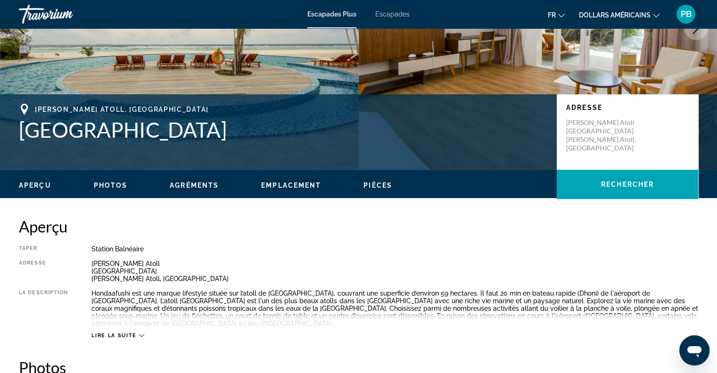 This screenshot has height=373, width=717. Describe the element at coordinates (394, 249) in the screenshot. I see `div: Station balnéaire` at that location.